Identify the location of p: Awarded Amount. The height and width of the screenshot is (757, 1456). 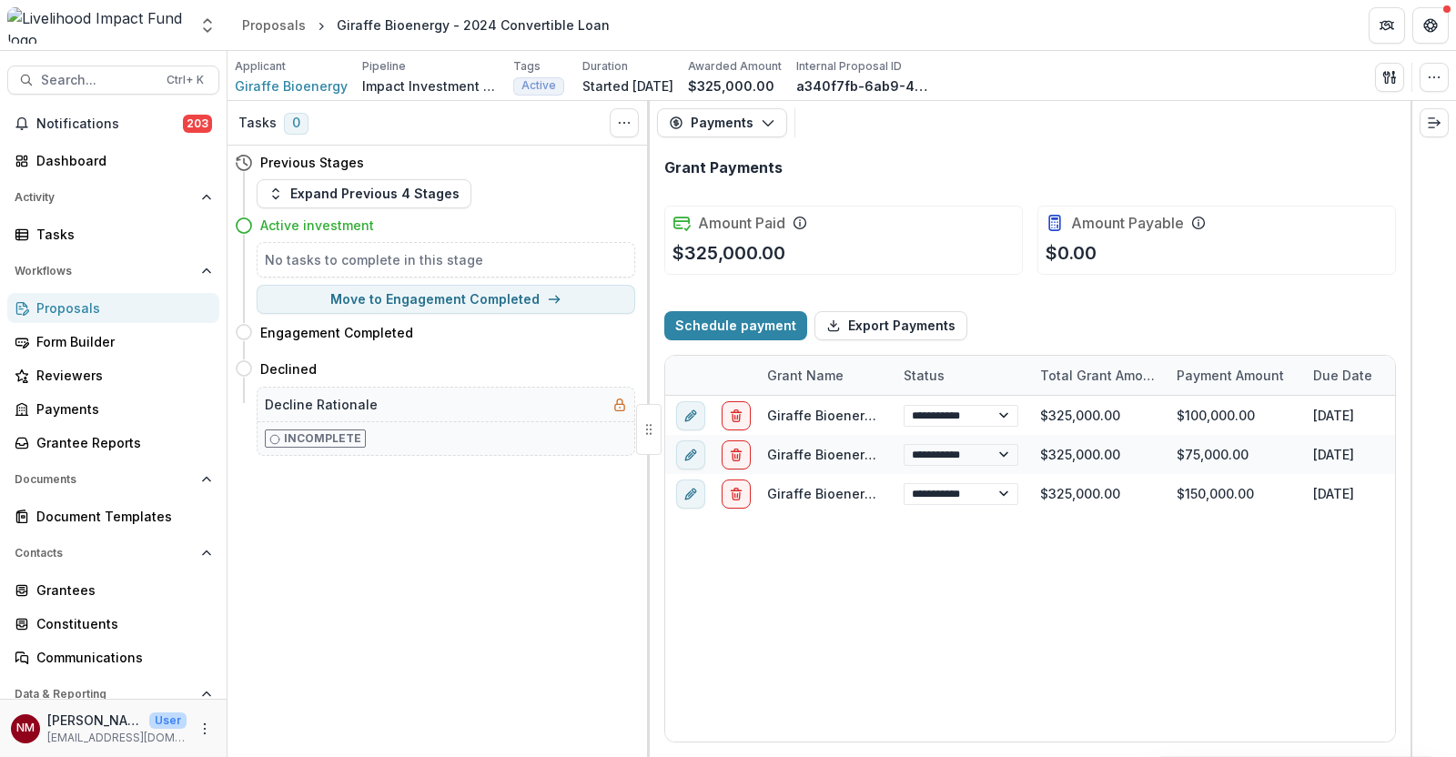
(734, 66).